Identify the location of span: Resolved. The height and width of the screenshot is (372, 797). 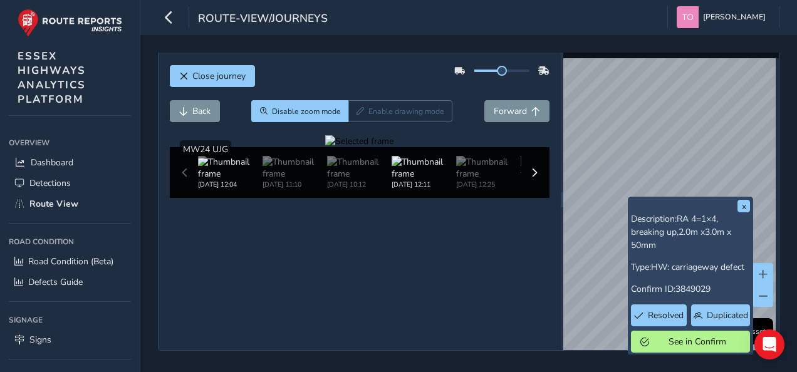
(665, 315).